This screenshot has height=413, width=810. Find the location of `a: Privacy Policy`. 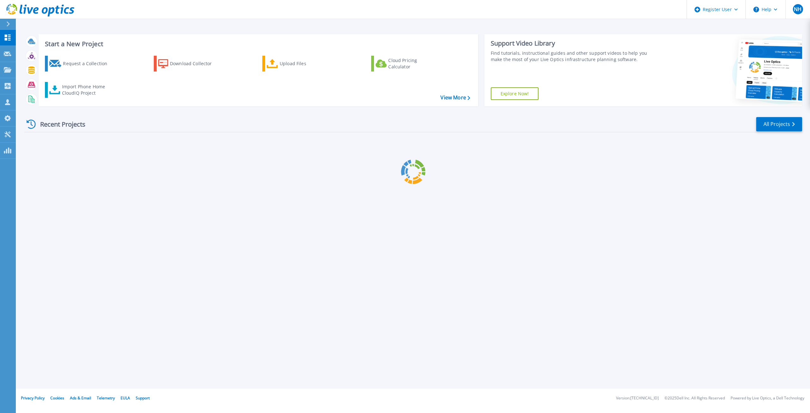

a: Privacy Policy is located at coordinates (33, 397).